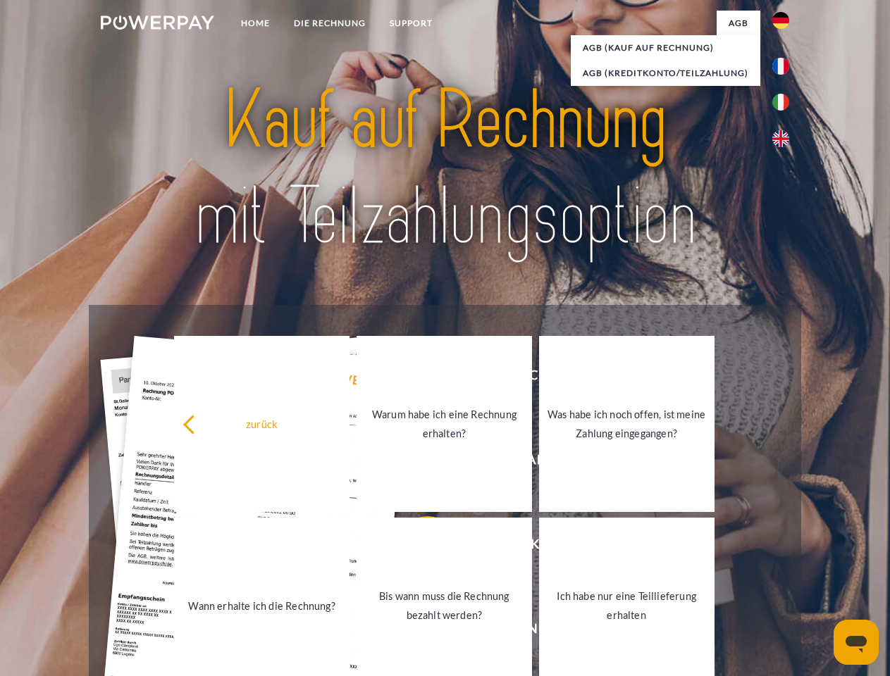  Describe the element at coordinates (665, 48) in the screenshot. I see `a: AGB (Kauf auf Rechnung)` at that location.